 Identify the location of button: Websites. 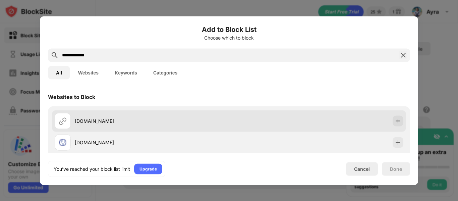
(88, 72).